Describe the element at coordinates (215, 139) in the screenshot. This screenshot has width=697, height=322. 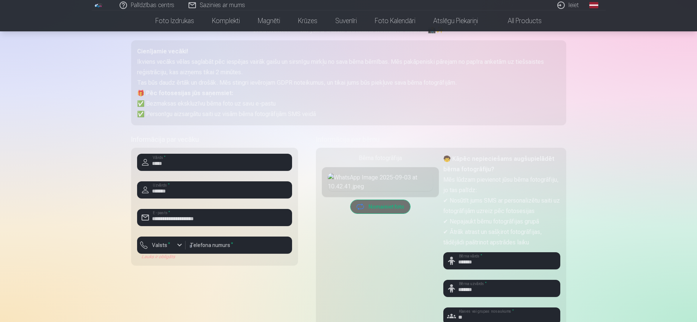
I see `h5: Informācija par vecāku` at that location.